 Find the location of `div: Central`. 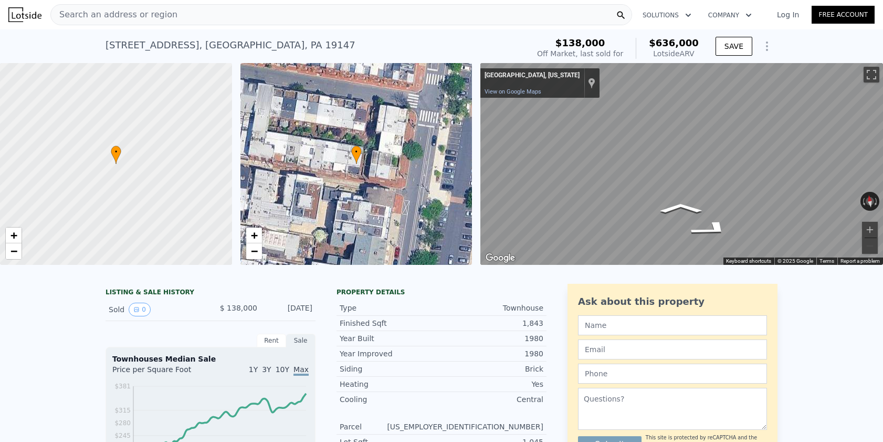

div: Central is located at coordinates (492, 399).